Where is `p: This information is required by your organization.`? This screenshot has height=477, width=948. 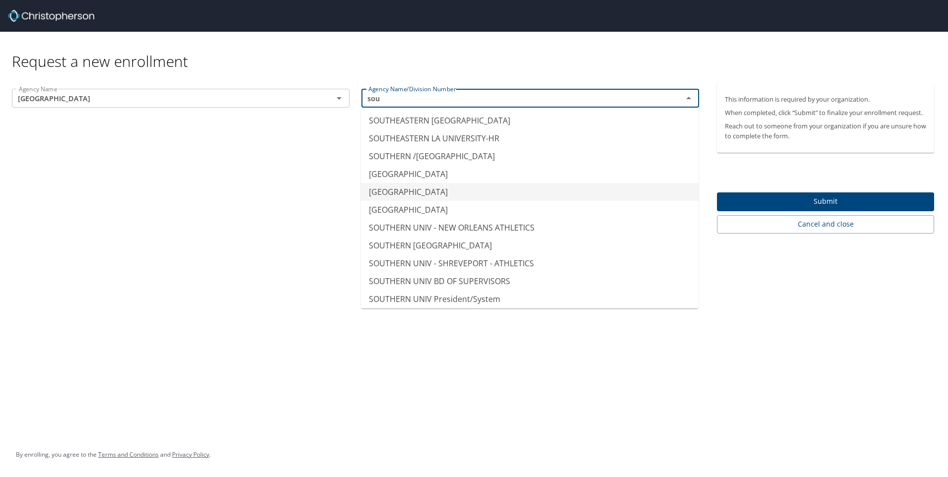
p: This information is required by your organization. is located at coordinates (825, 99).